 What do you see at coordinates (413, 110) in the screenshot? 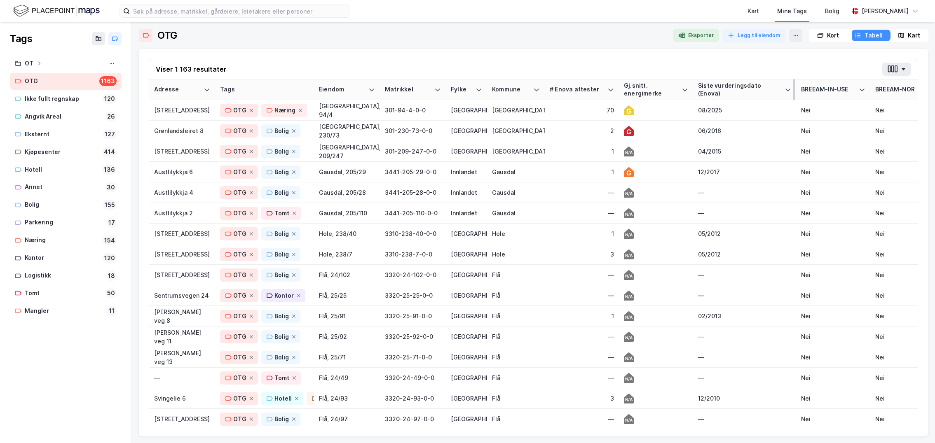
I see `div: 301-94-4-0-0` at bounding box center [413, 110].